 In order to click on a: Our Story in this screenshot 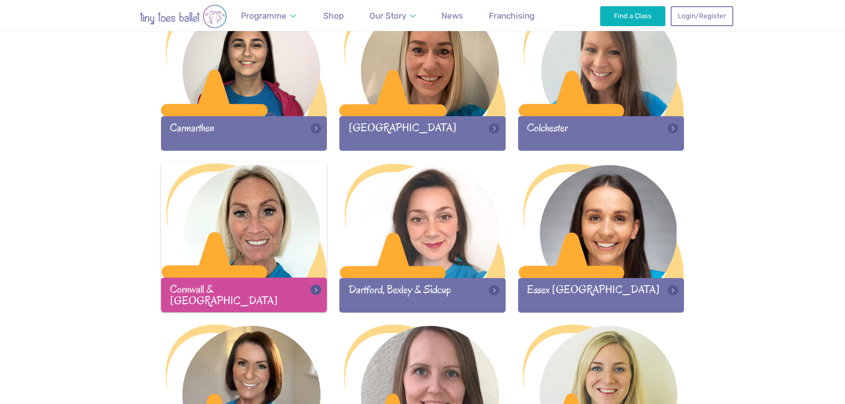, I will do `click(392, 16)`.